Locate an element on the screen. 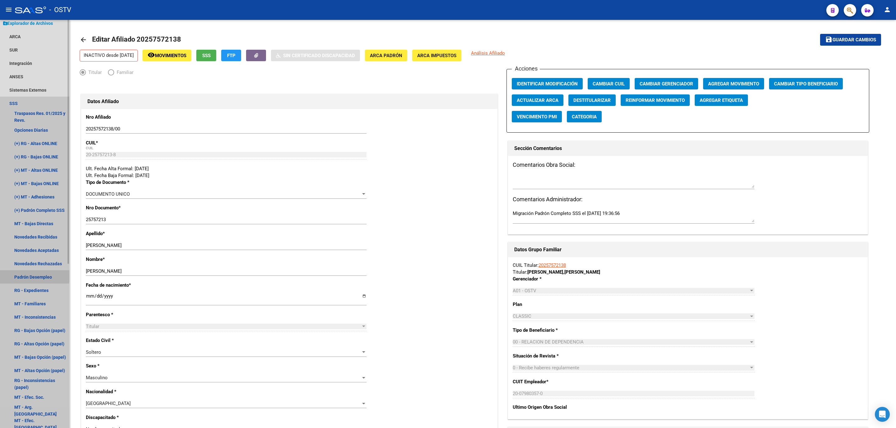 The image size is (896, 428). span: Agregar Etiqueta is located at coordinates (721, 100).